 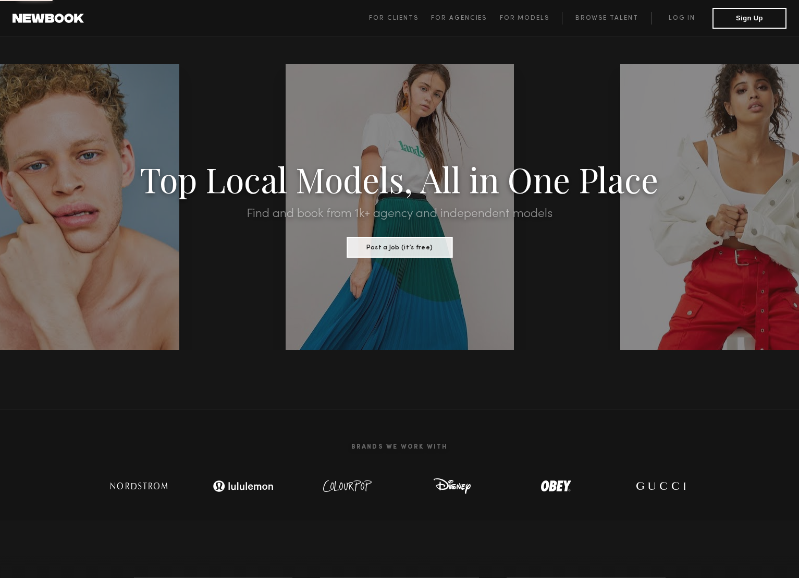 What do you see at coordinates (399, 214) in the screenshot?
I see `h2: Find and book from 1k+ agency and independent models` at bounding box center [399, 214].